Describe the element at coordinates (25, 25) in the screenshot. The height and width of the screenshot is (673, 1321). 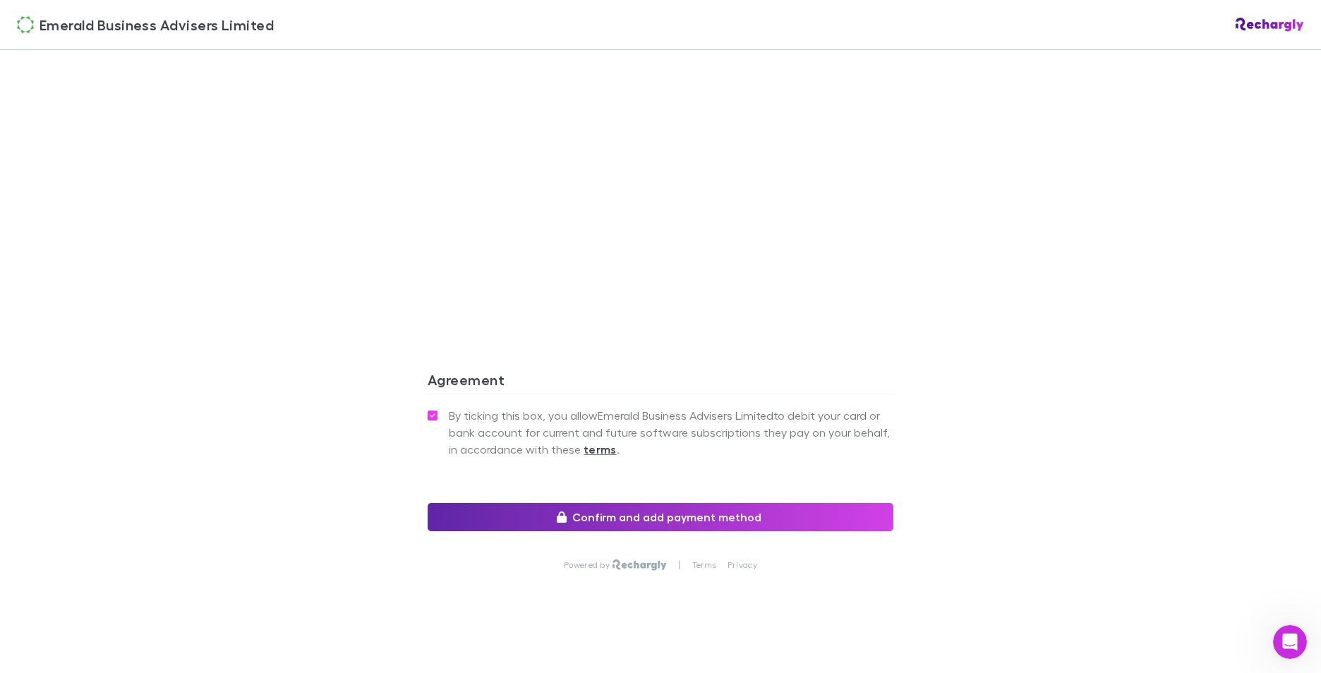
I see `img: Emerald Business Advisers Limited's Logo` at that location.